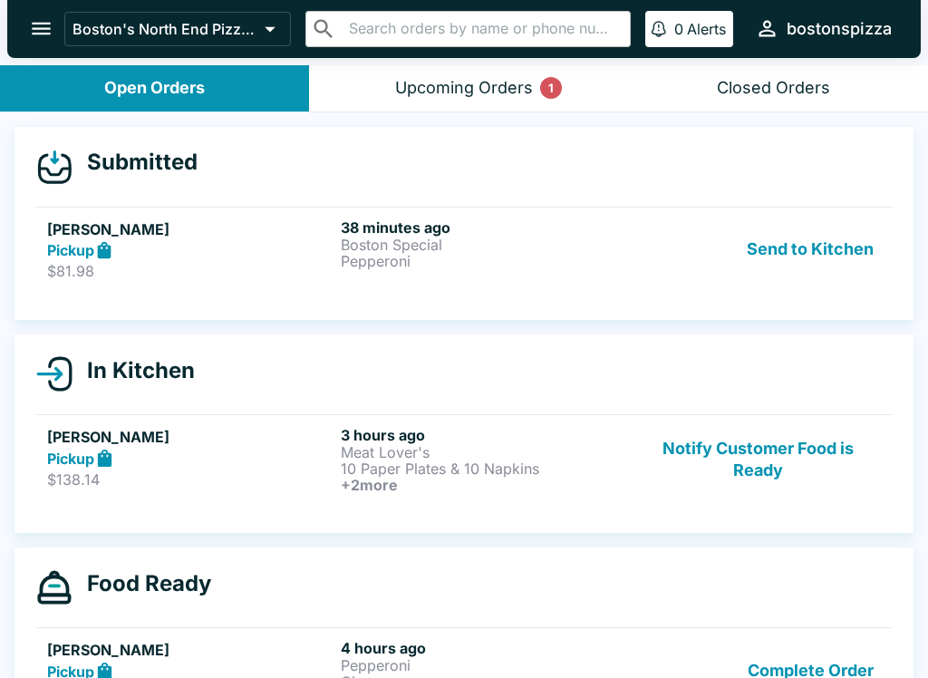 The width and height of the screenshot is (928, 678). Describe the element at coordinates (484, 227) in the screenshot. I see `h6: 38 minutes ago` at that location.